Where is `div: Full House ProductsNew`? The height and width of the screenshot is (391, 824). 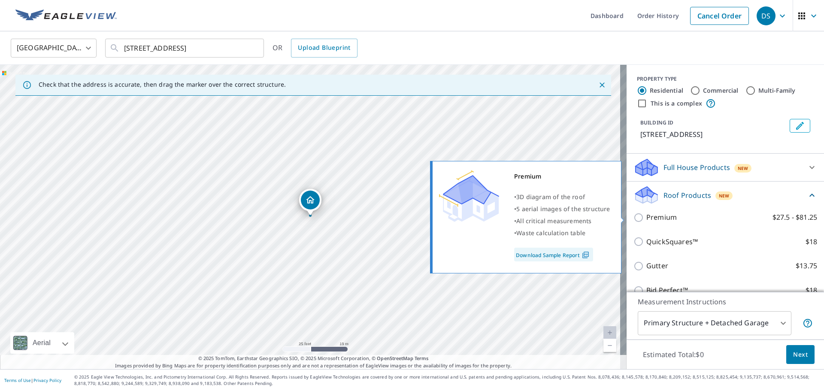 div: Full House ProductsNew is located at coordinates (726, 167).